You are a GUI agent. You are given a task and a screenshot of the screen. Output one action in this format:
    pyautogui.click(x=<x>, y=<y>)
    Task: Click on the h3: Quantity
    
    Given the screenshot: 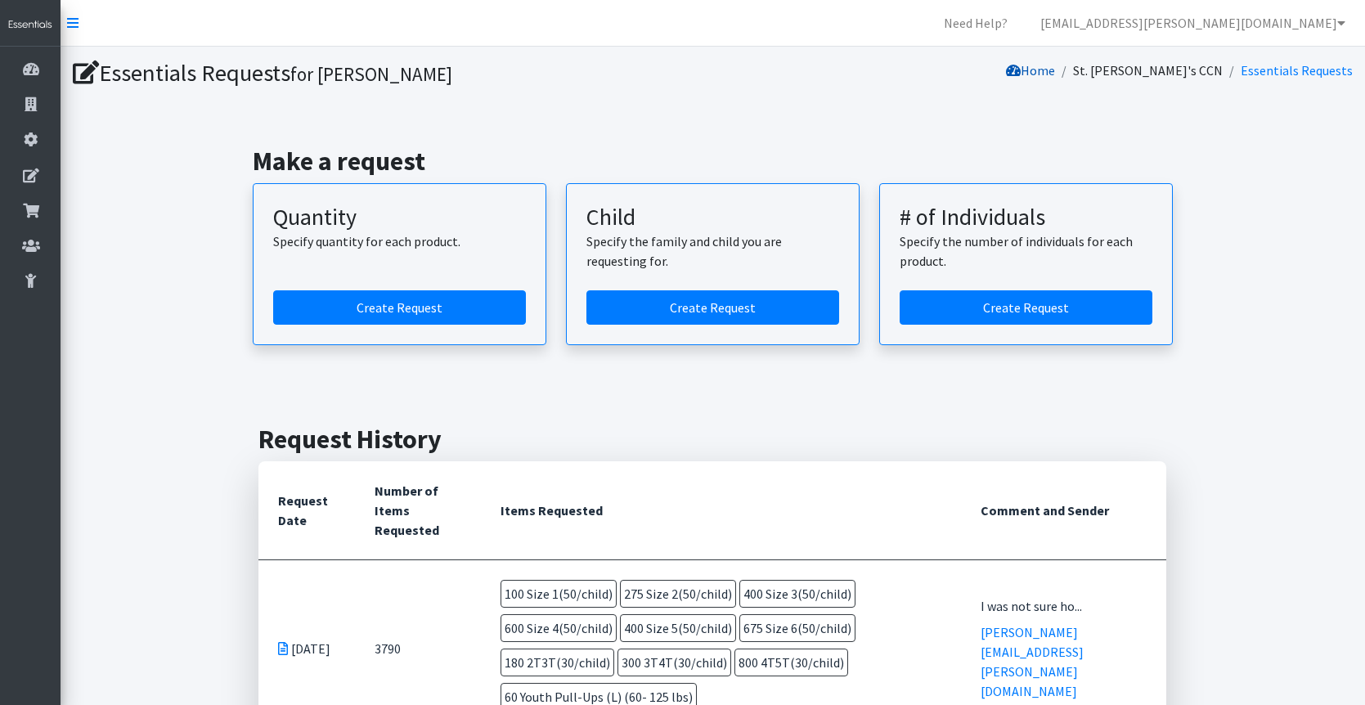 What is the action you would take?
    pyautogui.click(x=399, y=218)
    